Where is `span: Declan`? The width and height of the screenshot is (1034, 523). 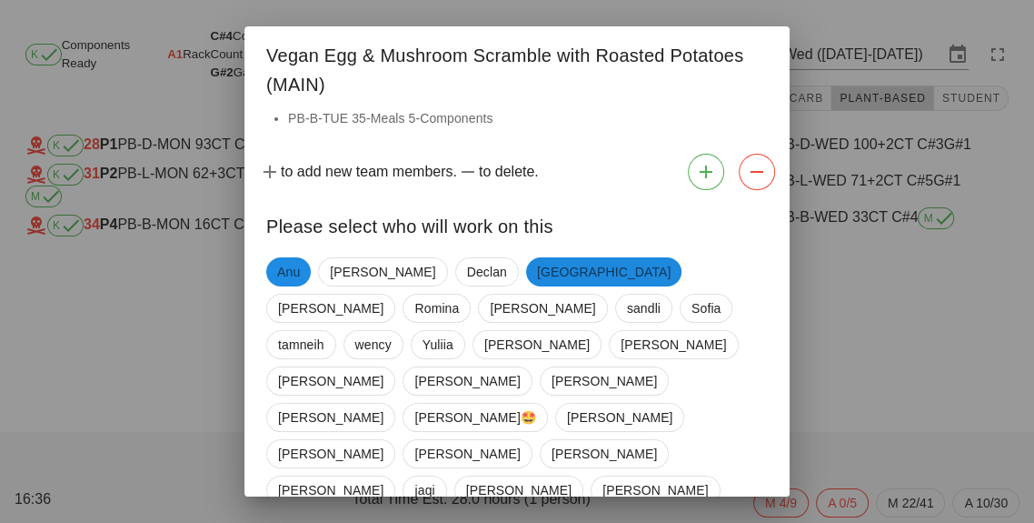 span: Declan is located at coordinates (487, 272).